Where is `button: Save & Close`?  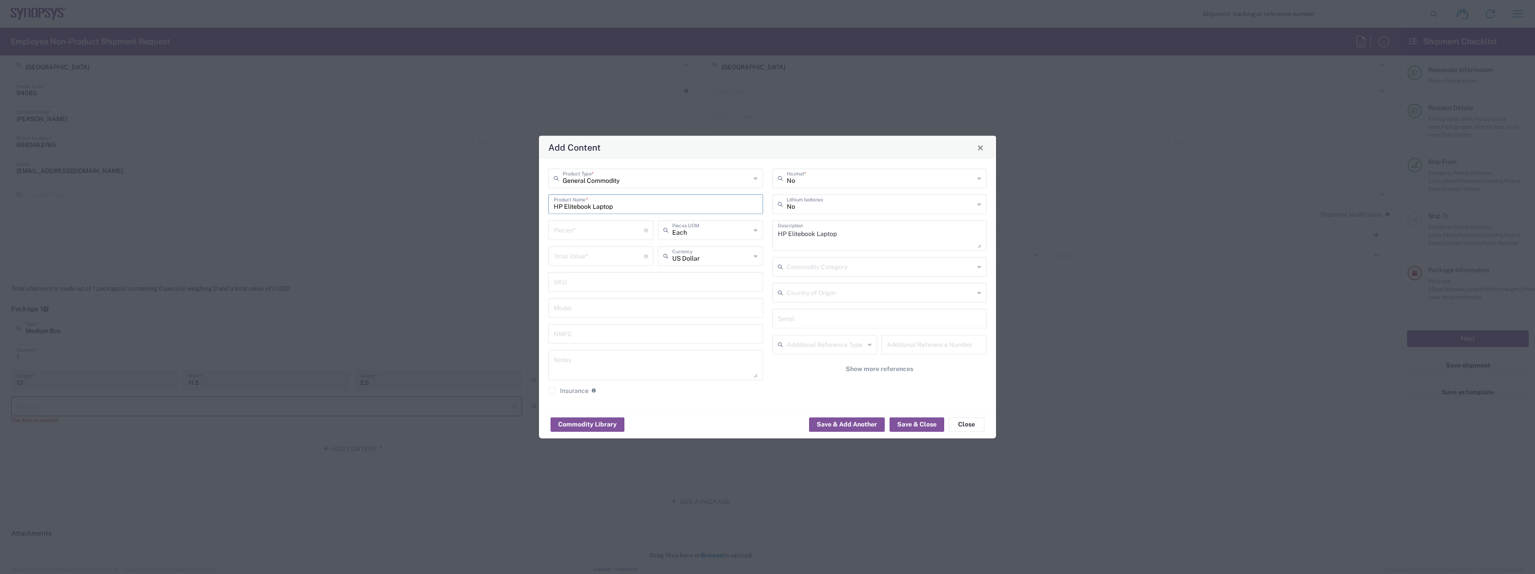
button: Save & Close is located at coordinates (917, 425).